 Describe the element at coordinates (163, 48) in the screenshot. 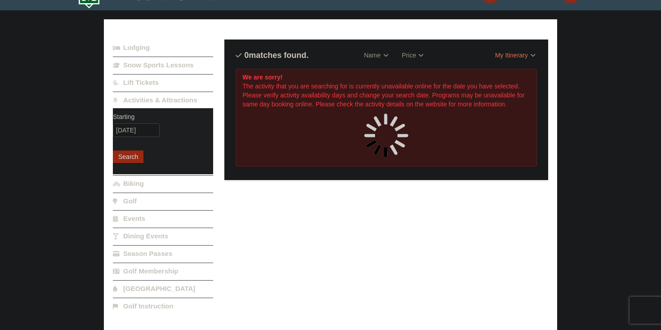

I see `a: Lodging` at that location.